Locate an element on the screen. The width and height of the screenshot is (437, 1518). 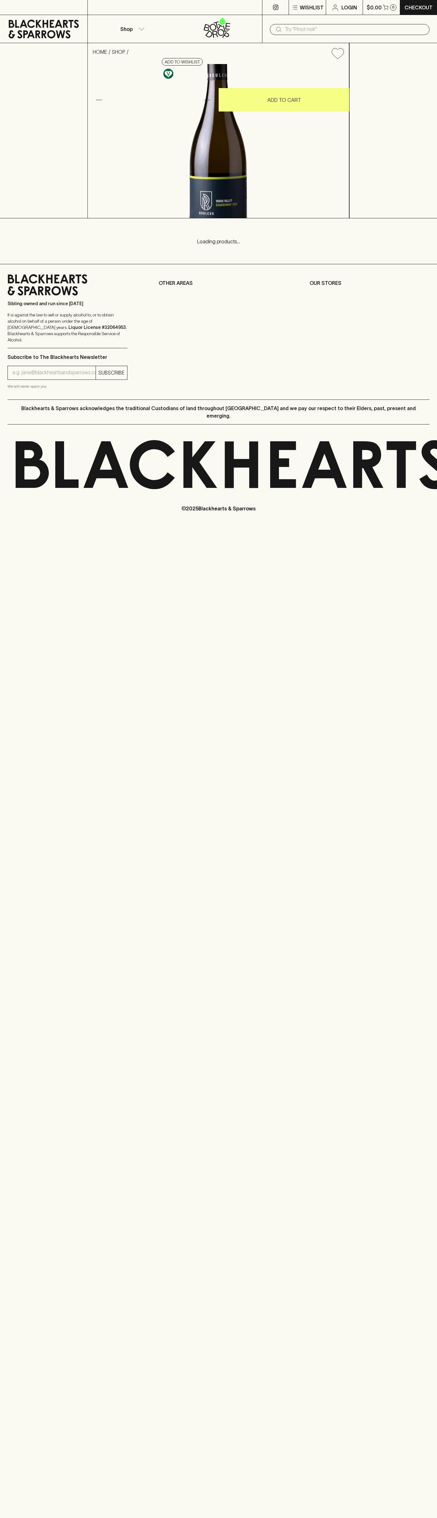
p: Loading products... is located at coordinates (218, 241).